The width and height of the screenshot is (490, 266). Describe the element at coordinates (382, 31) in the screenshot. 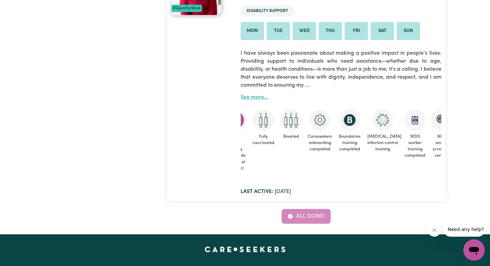

I see `li: Available on Sat` at that location.